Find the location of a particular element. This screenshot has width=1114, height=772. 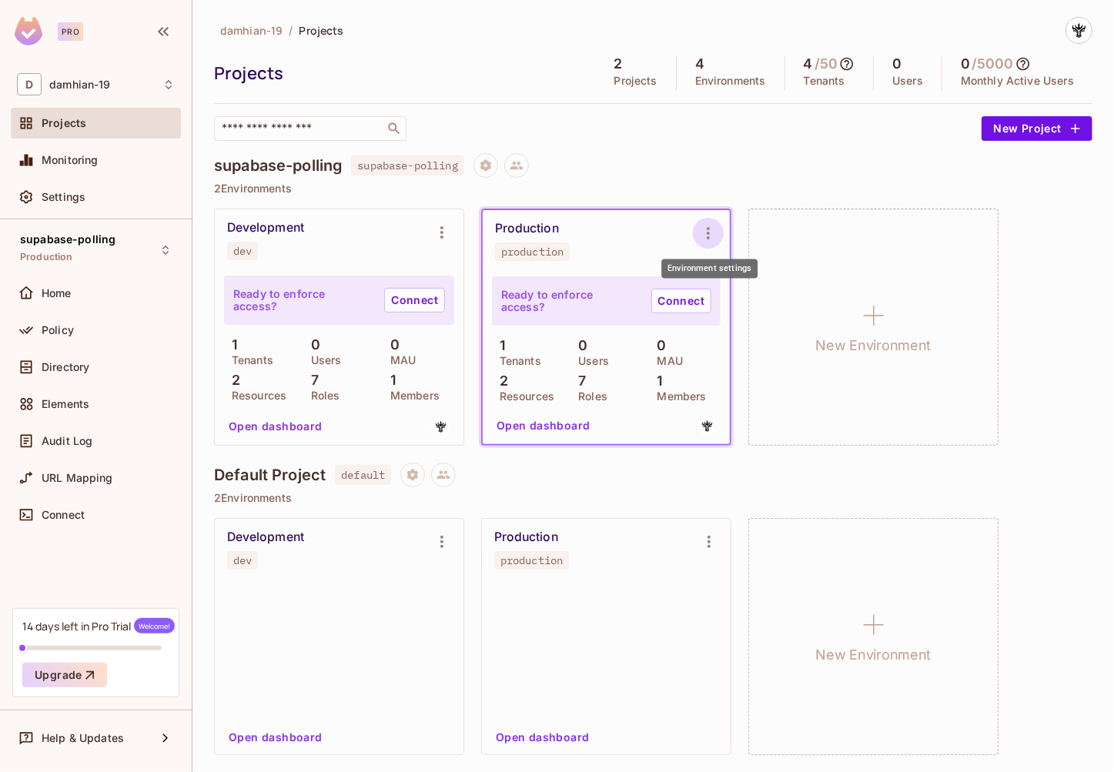

span: Workspace: damhian-19 is located at coordinates (80, 85).